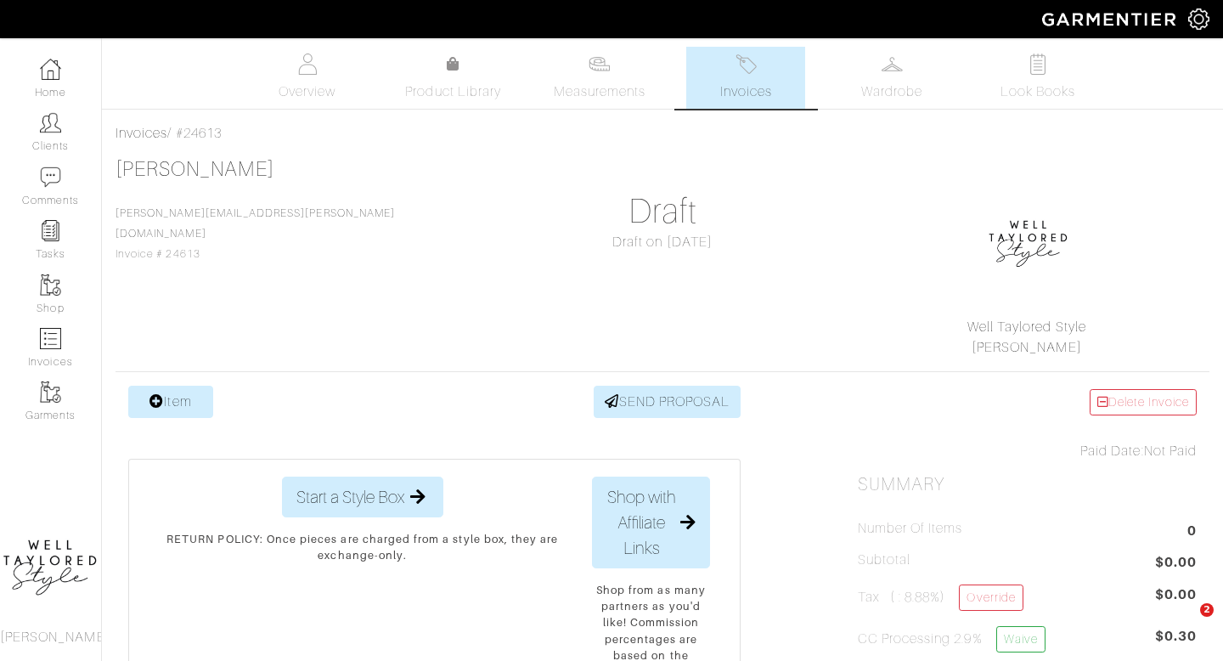  Describe the element at coordinates (910, 528) in the screenshot. I see `h5: Number of Items` at that location.